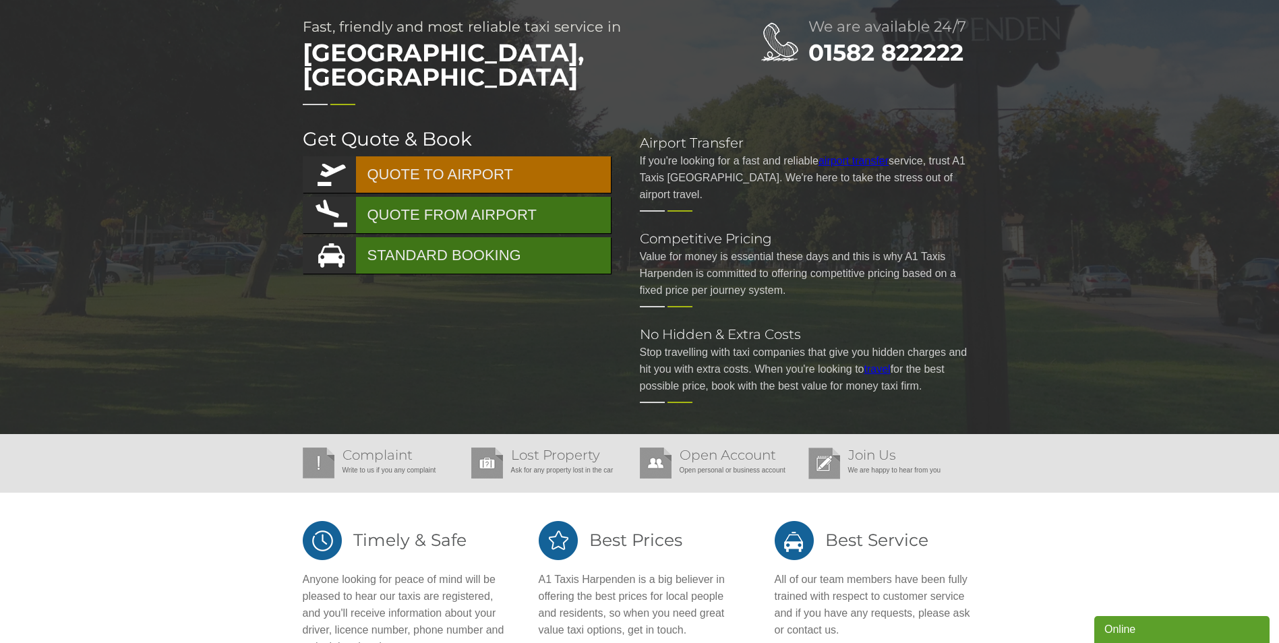 The width and height of the screenshot is (1279, 643). I want to click on p: All of our team members have been fully trained with respect to customer service and if you have ..., so click(876, 605).